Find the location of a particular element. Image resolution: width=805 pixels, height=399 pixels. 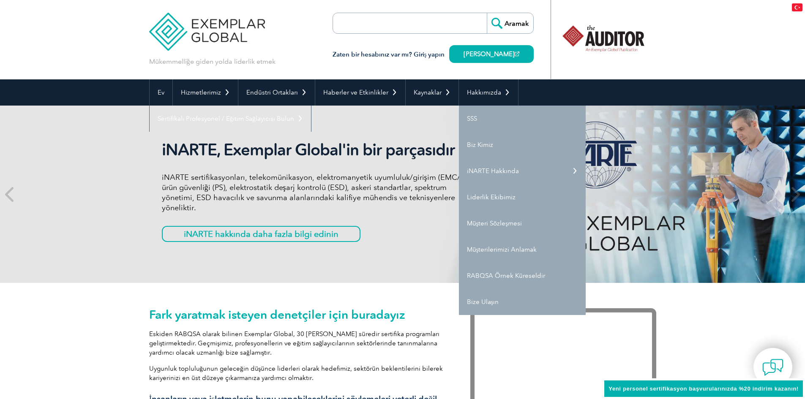

font: Hizmetlerimiz is located at coordinates (201, 93).